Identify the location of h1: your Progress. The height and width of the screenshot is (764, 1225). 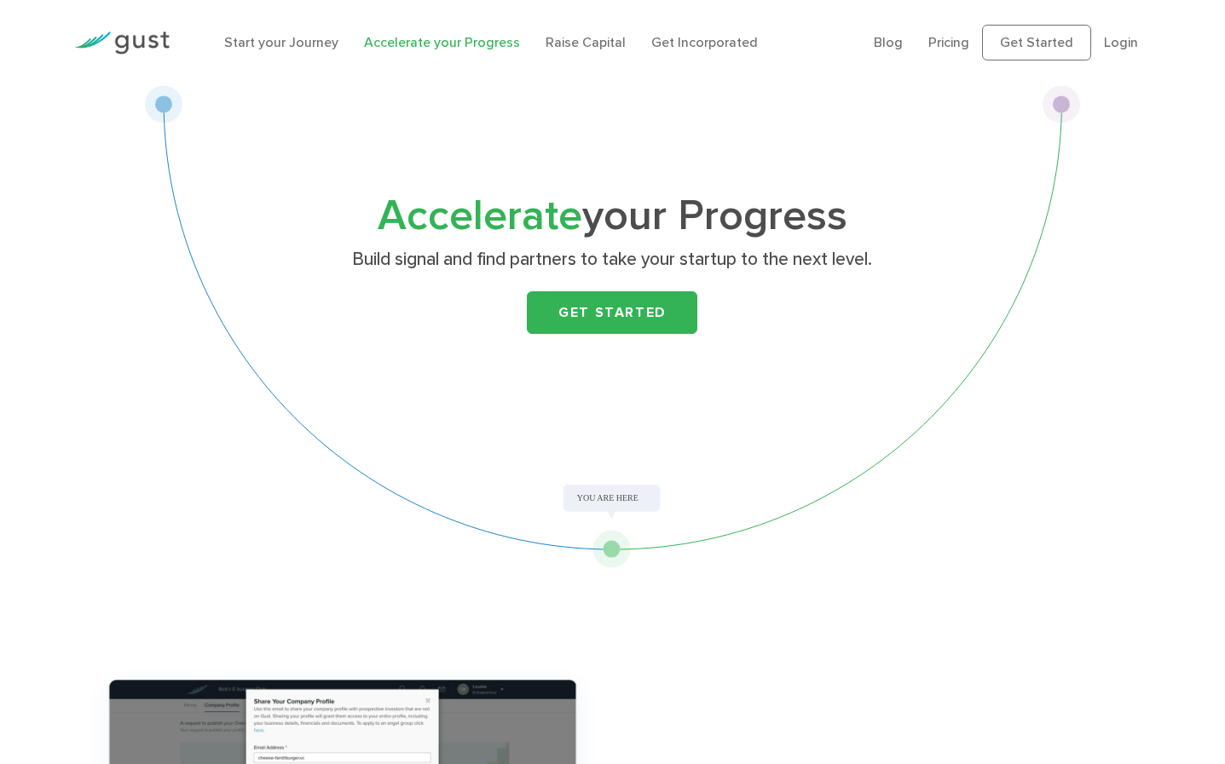
(612, 216).